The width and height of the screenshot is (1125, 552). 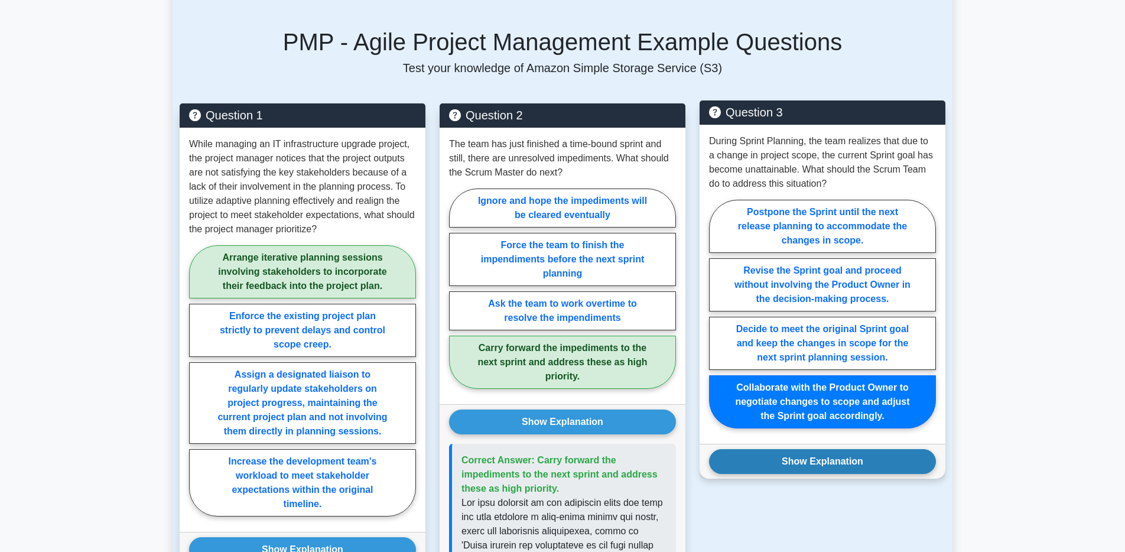 I want to click on label: Force the team to finish the impendiments before the next sprint planning, so click(x=562, y=259).